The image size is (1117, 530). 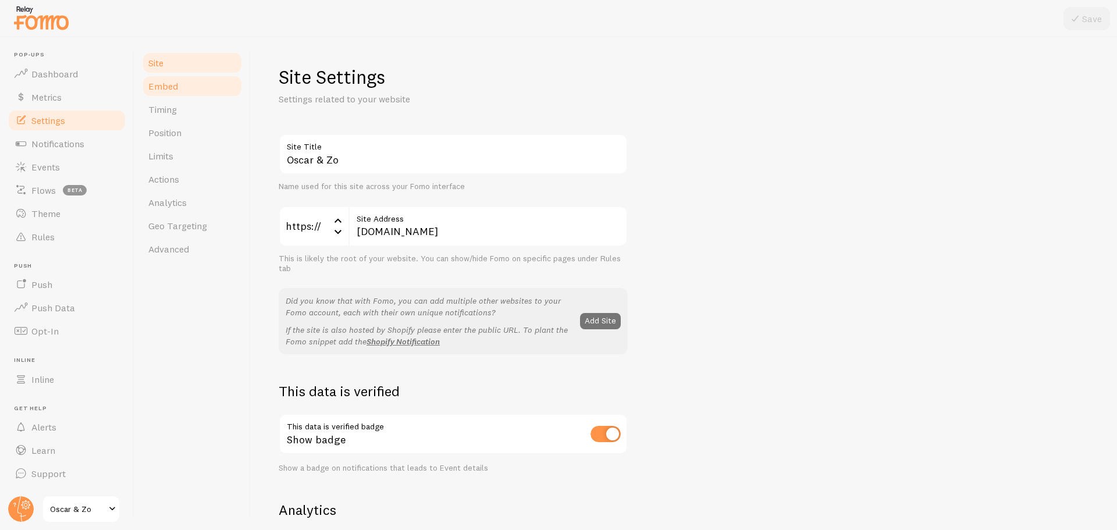 I want to click on a: Opt-In, so click(x=67, y=331).